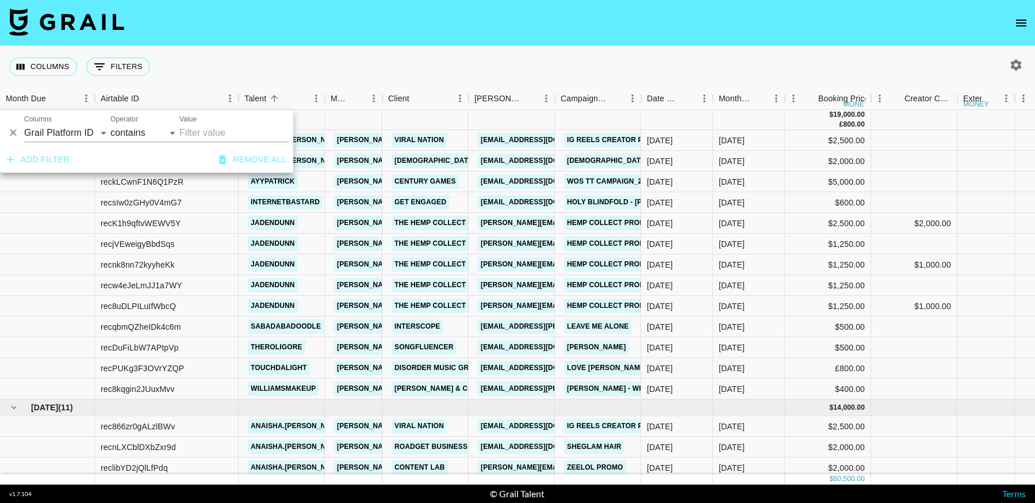  I want to click on a: williamsmakeup, so click(283, 388).